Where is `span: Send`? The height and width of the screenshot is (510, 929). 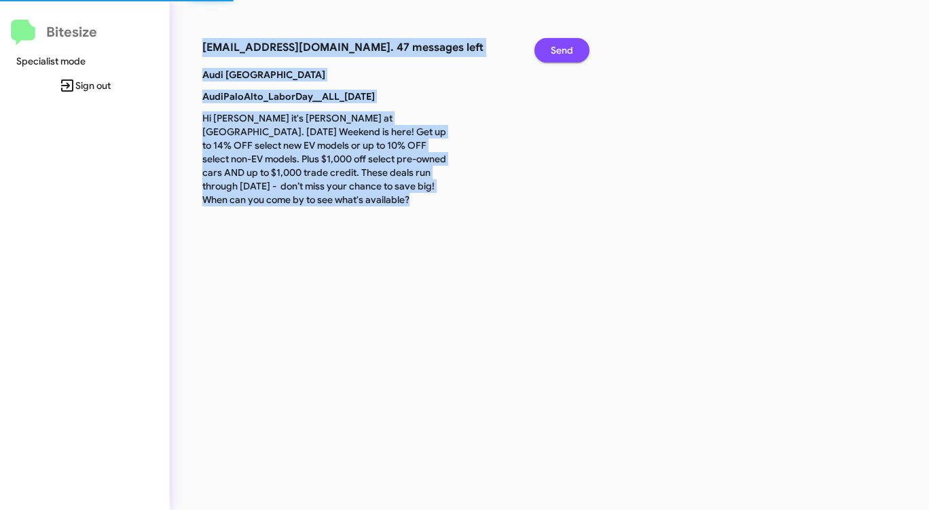
span: Send is located at coordinates (561, 50).